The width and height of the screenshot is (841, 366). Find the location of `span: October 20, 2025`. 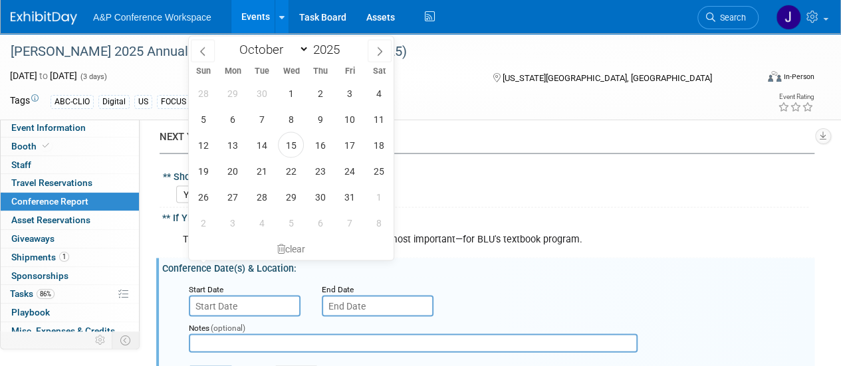

span: October 20, 2025 is located at coordinates (232, 170).